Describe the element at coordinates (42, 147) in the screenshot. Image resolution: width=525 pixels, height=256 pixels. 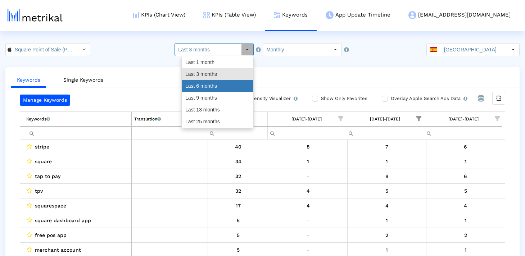
I see `span: stripe` at that location.